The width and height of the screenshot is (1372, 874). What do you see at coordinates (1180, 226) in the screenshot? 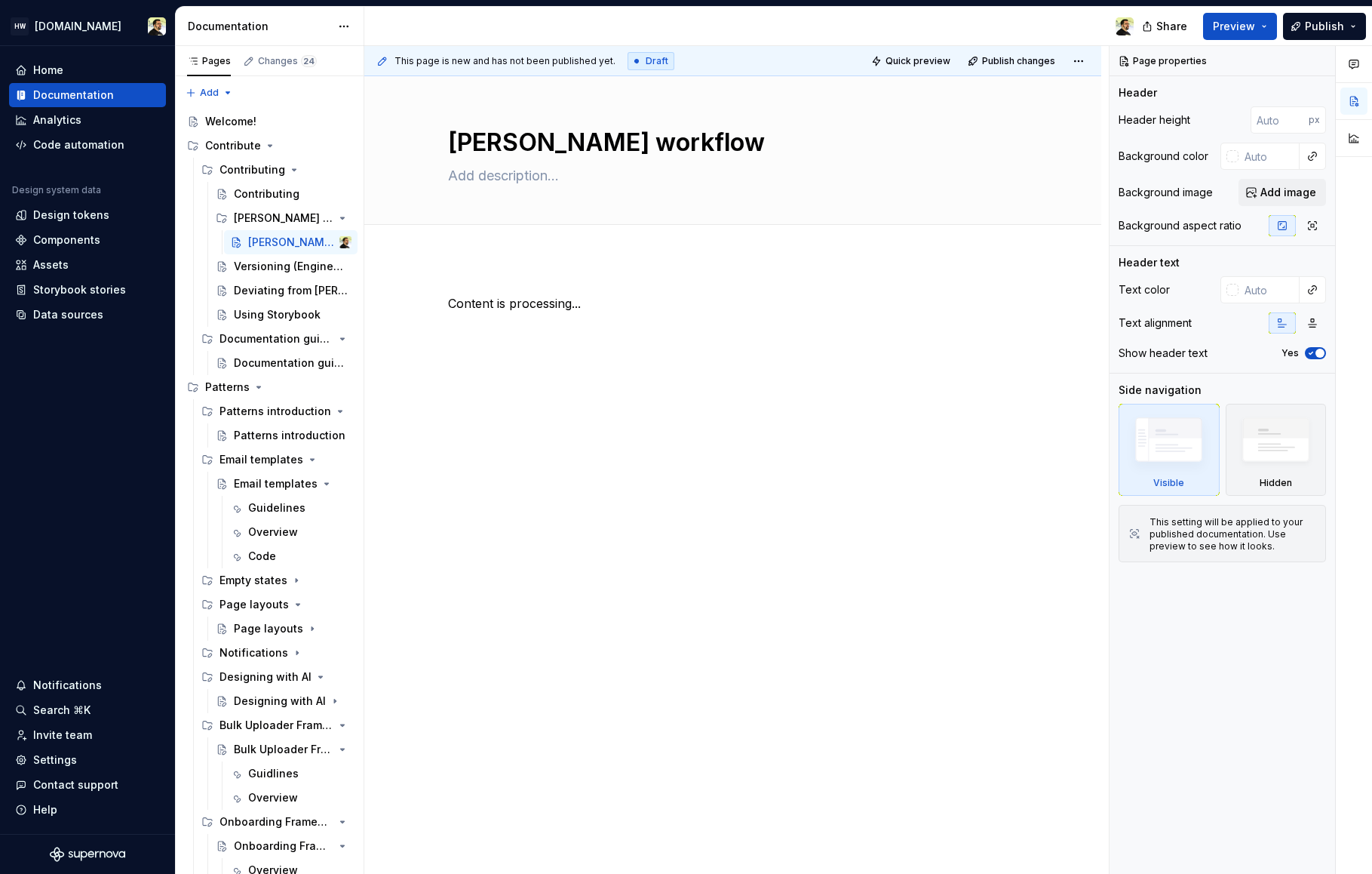
I see `div: Background aspect ratio` at bounding box center [1180, 226].